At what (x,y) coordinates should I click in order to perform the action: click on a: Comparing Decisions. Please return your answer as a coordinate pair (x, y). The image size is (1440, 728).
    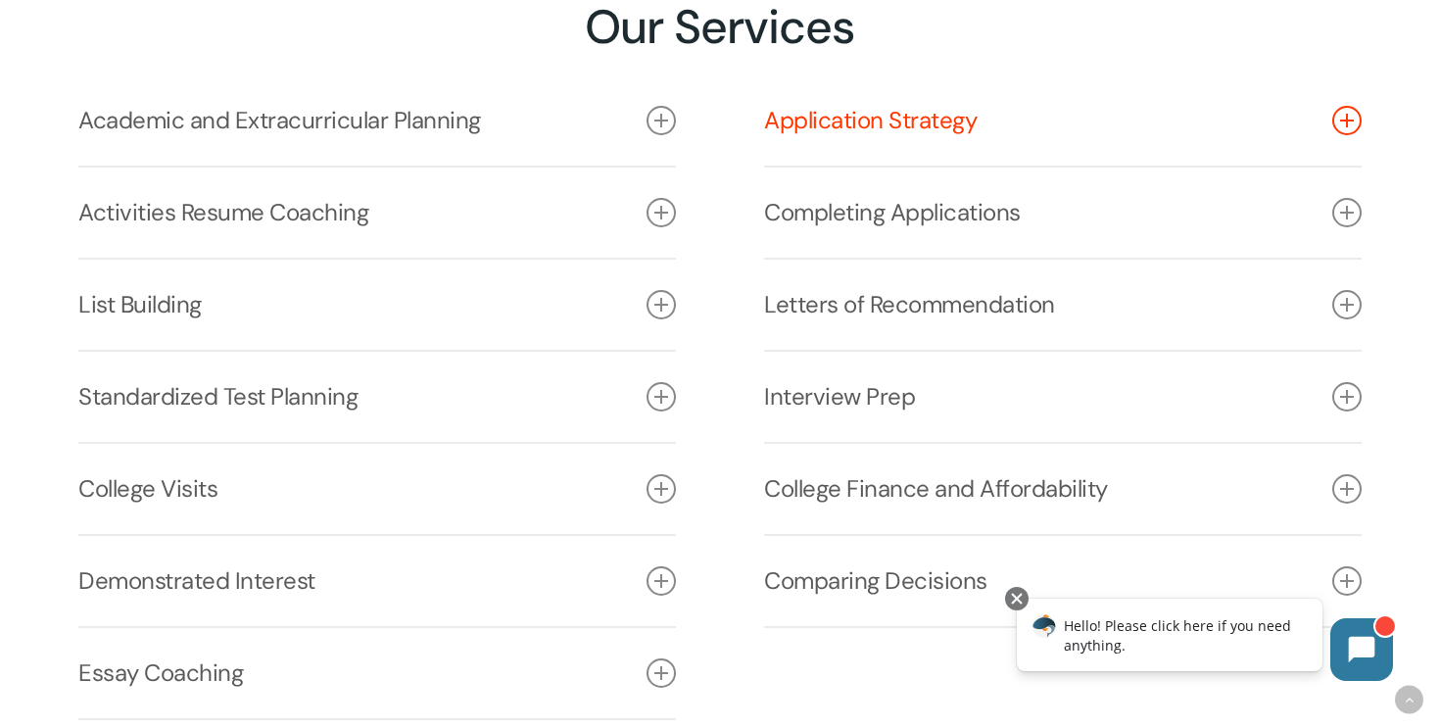
    Looking at the image, I should click on (1063, 581).